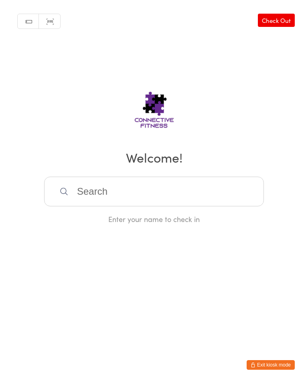 This screenshot has height=383, width=308. Describe the element at coordinates (154, 157) in the screenshot. I see `h2: Welcome!` at that location.